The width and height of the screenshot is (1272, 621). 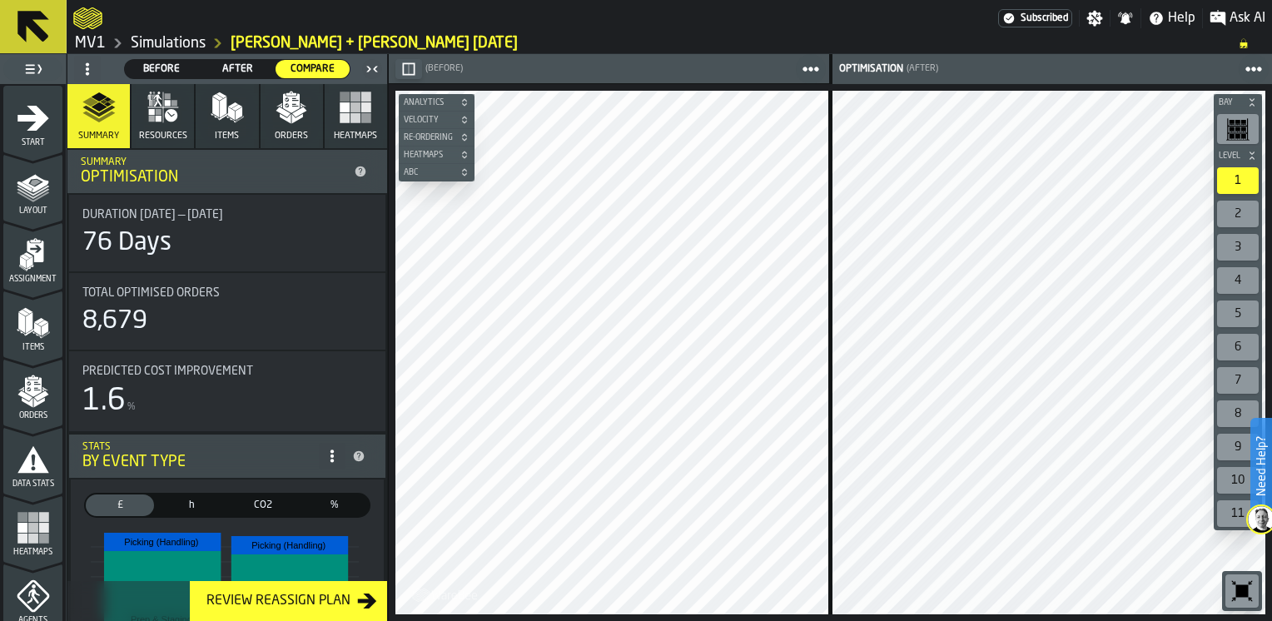 I want to click on a: link-to-/wh/i/3ccf57d1-1e0c-4a81-a3bb-c2011c5f0d50, so click(x=90, y=43).